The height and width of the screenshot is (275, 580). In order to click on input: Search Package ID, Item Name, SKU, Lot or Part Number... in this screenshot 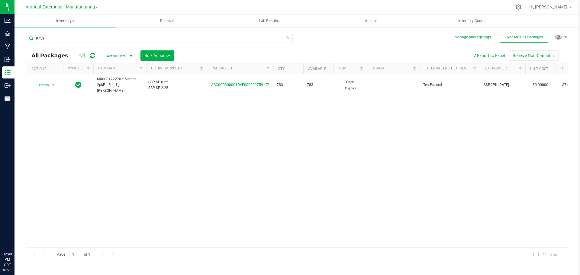, I will do `click(160, 38)`.